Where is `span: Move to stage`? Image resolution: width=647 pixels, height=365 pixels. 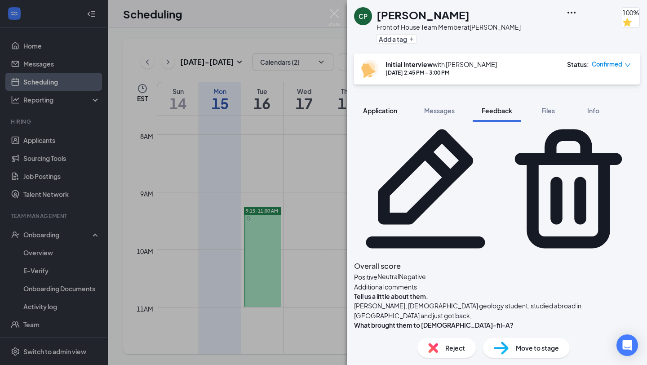 span: Move to stage is located at coordinates (538, 348).